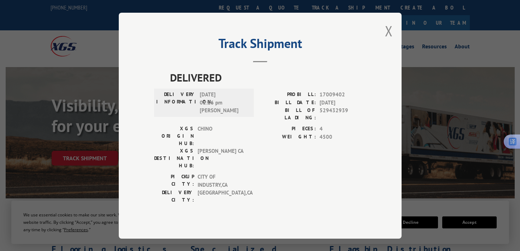 The image size is (520, 251). What do you see at coordinates (176, 103) in the screenshot?
I see `label: DELIVERY INFORMATION:` at bounding box center [176, 103].